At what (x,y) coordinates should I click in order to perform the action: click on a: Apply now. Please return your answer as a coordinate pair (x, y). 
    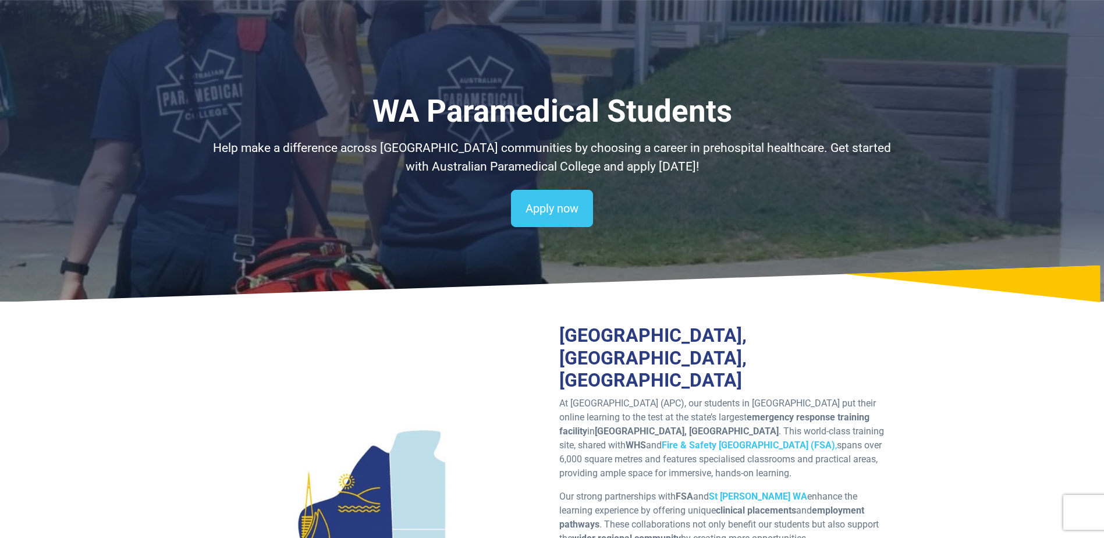
    Looking at the image, I should click on (552, 208).